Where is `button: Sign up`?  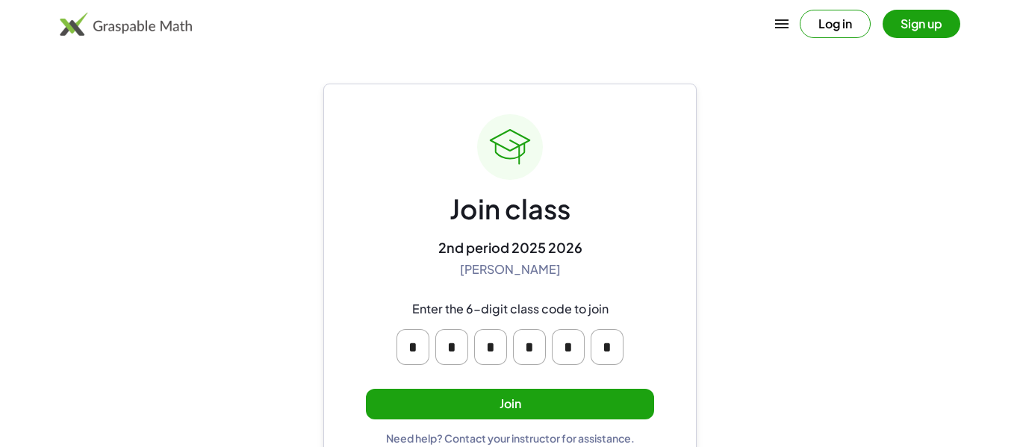 button: Sign up is located at coordinates (922, 24).